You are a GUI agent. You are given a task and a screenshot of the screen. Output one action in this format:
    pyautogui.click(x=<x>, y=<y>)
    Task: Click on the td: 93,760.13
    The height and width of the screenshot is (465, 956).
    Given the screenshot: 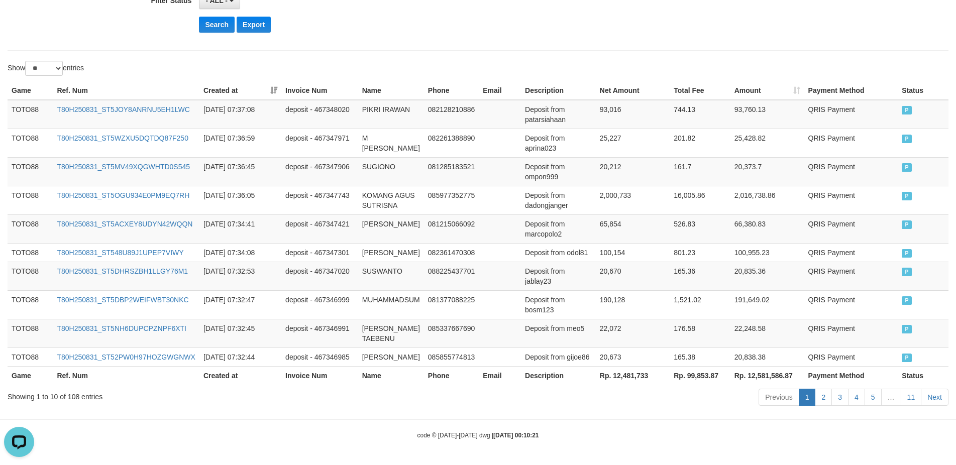 What is the action you would take?
    pyautogui.click(x=767, y=114)
    